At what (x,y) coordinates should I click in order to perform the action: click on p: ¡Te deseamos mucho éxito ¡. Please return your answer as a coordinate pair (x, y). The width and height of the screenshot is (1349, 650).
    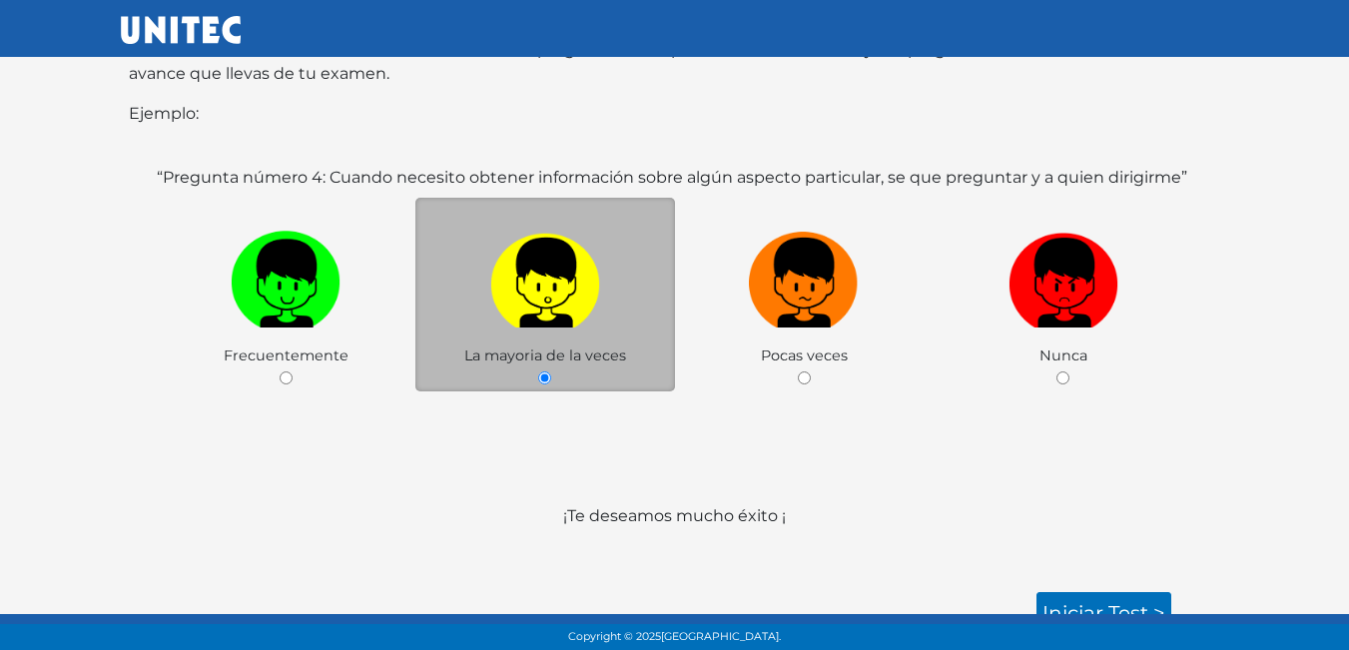
    Looking at the image, I should click on (675, 540).